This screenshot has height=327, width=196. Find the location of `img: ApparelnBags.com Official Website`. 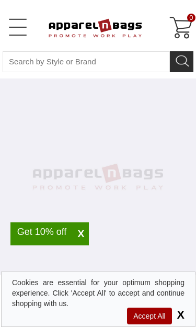

img: ApparelnBags.com Official Website is located at coordinates (93, 27).